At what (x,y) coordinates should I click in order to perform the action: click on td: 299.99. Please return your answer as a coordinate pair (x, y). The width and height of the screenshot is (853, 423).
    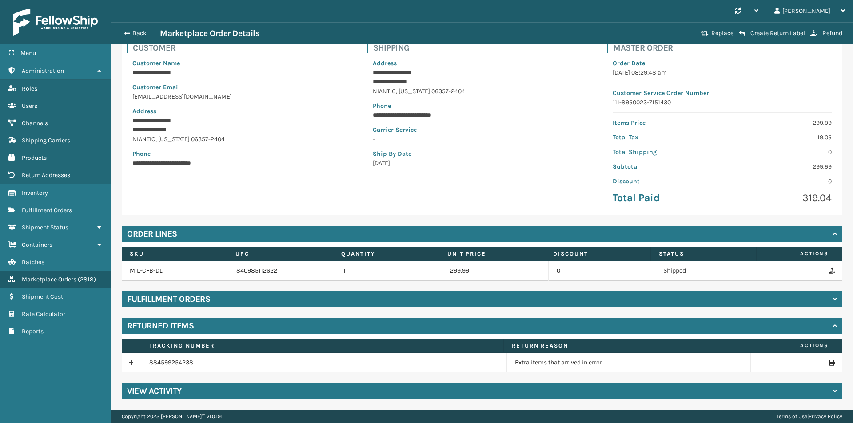
    Looking at the image, I should click on (495, 271).